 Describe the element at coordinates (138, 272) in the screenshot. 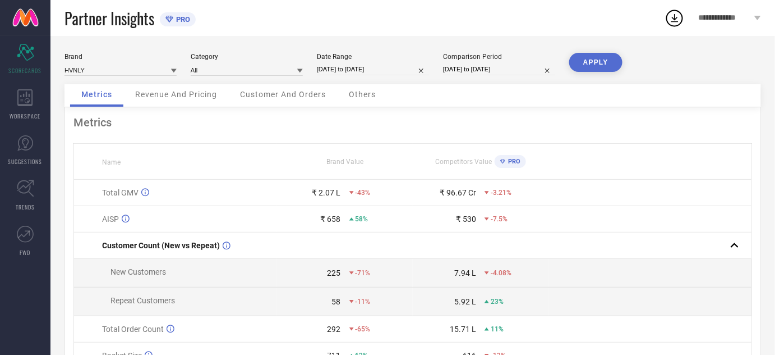

I see `span: New Customers` at that location.